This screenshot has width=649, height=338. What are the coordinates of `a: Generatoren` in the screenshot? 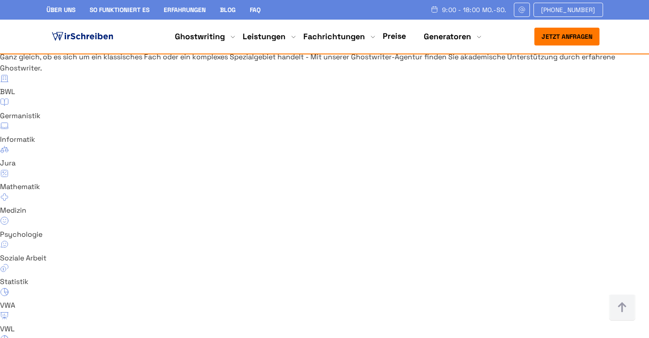 It's located at (447, 37).